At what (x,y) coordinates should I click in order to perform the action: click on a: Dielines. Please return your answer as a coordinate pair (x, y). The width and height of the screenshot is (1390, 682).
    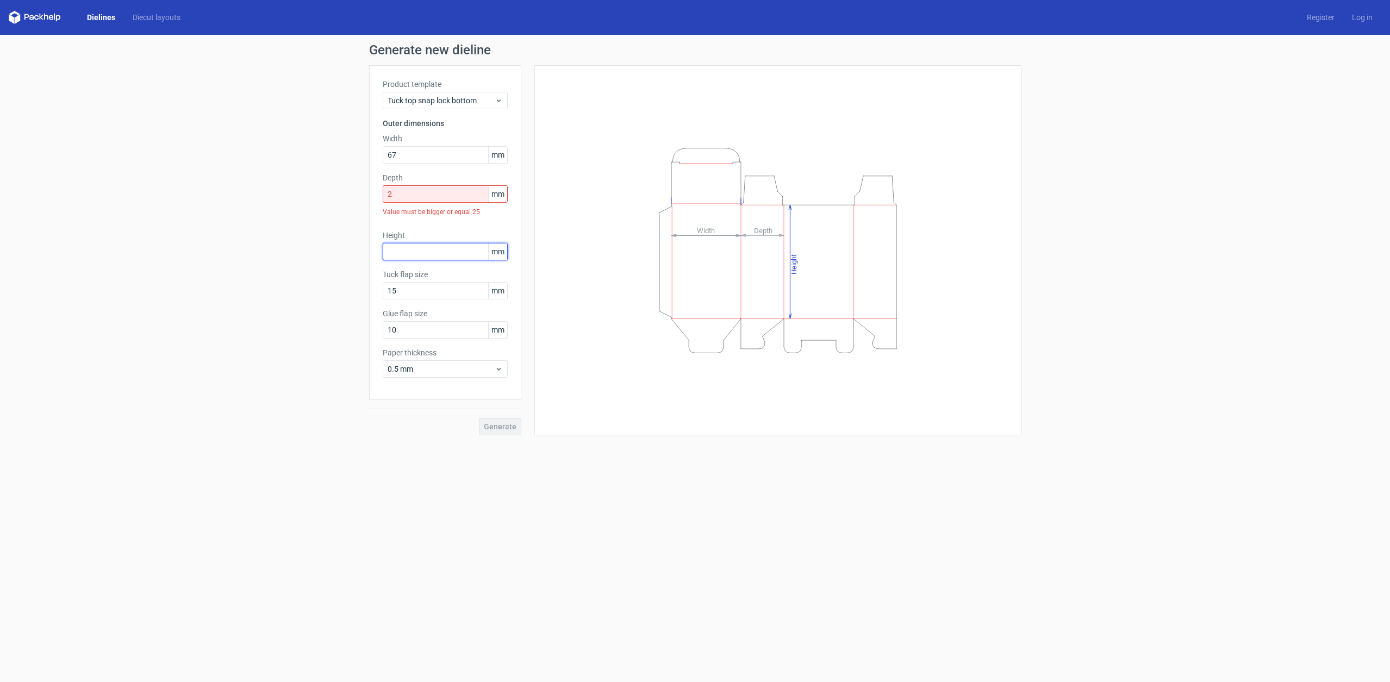
    Looking at the image, I should click on (101, 17).